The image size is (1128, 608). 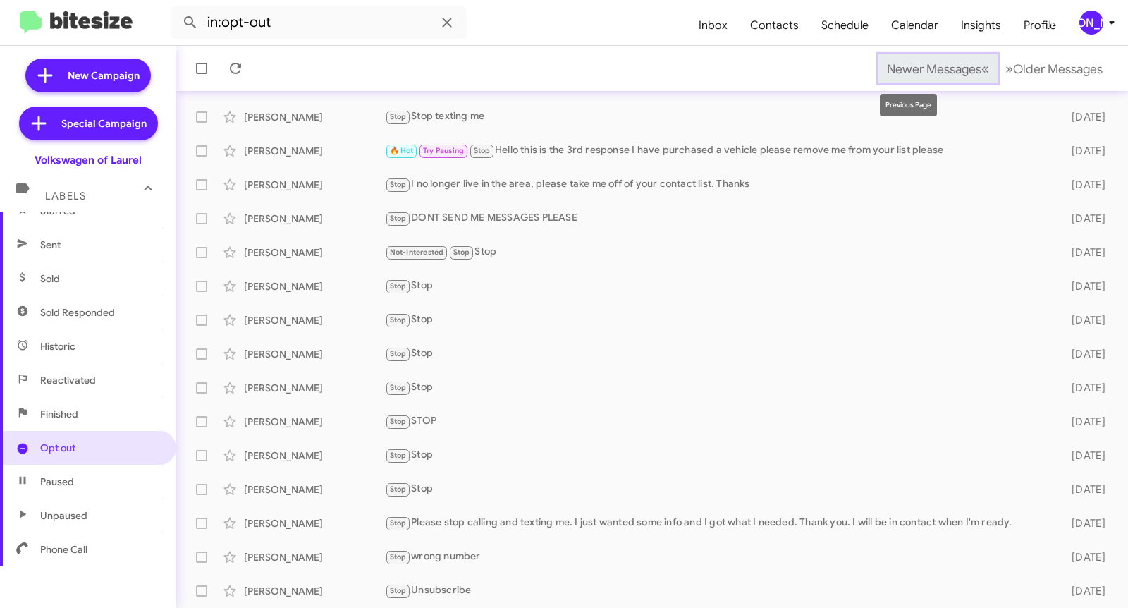 I want to click on span: Inbox, so click(x=713, y=25).